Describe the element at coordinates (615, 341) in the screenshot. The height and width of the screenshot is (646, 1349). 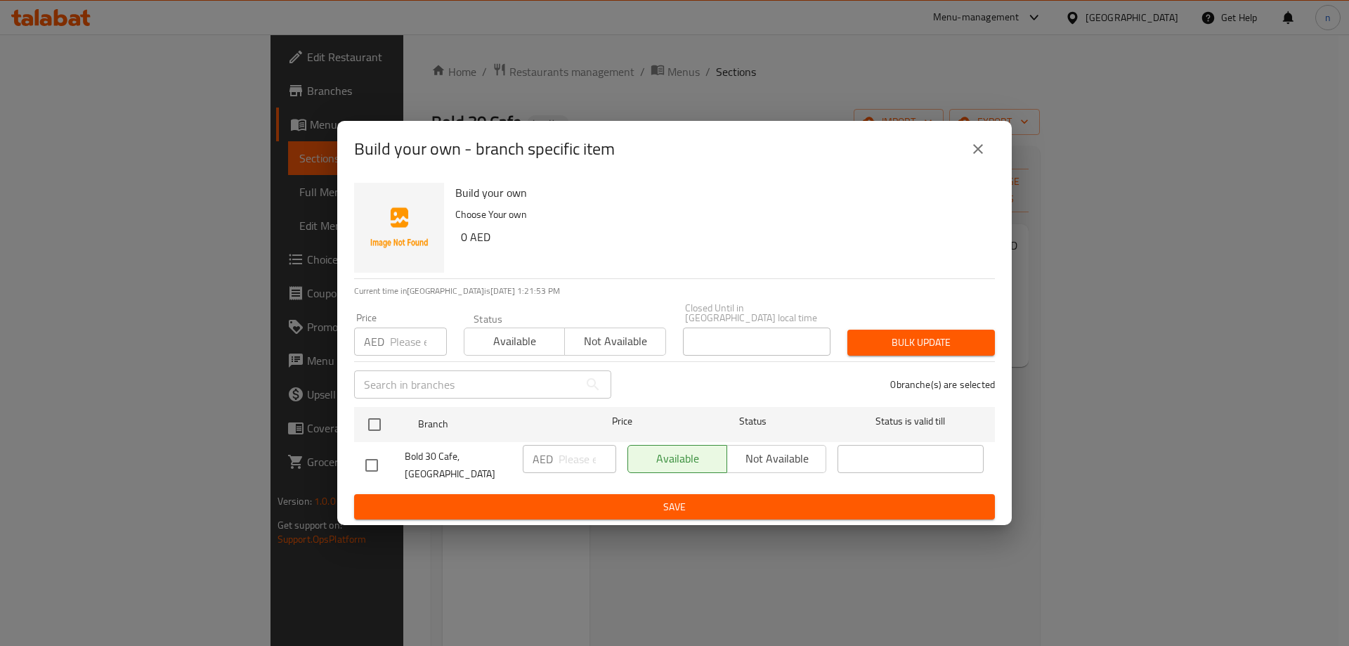
I see `span: Not available` at that location.